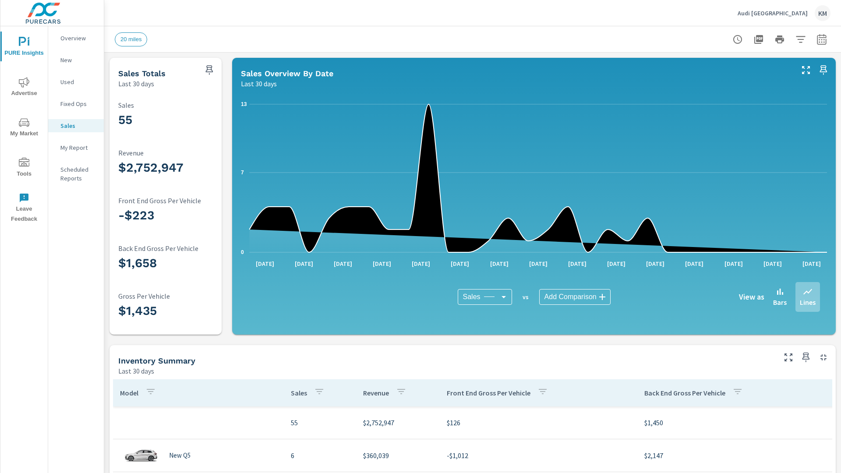  What do you see at coordinates (24, 168) in the screenshot?
I see `span: Tools` at bounding box center [24, 168].